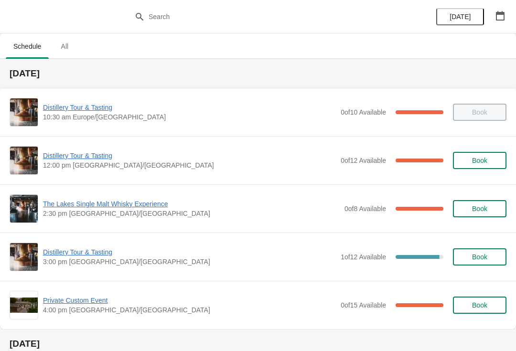  What do you see at coordinates (64, 46) in the screenshot?
I see `span: All` at bounding box center [64, 46].